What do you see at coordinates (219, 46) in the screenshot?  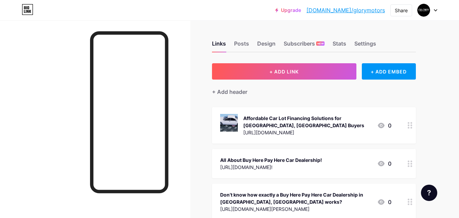 I see `div: Links` at bounding box center [219, 46].